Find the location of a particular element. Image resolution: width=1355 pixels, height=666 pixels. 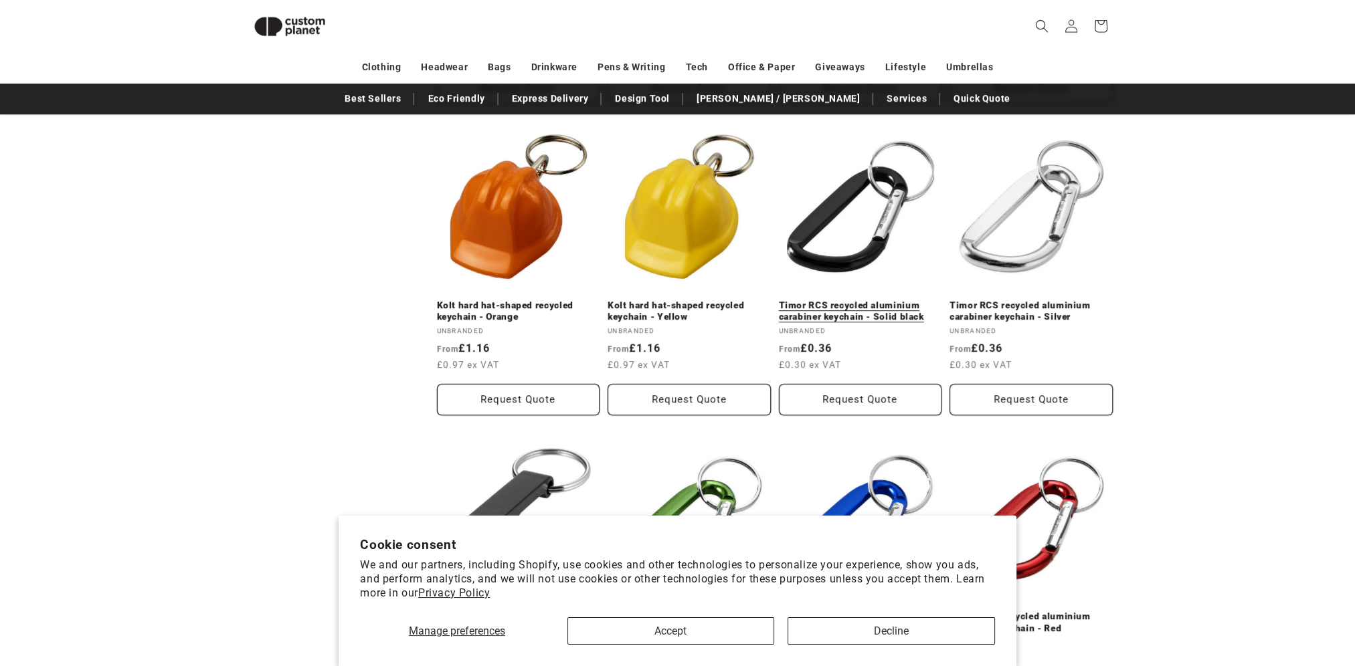

a: Kolt hard hat-shaped recycled keychain - Orange is located at coordinates (519, 311).